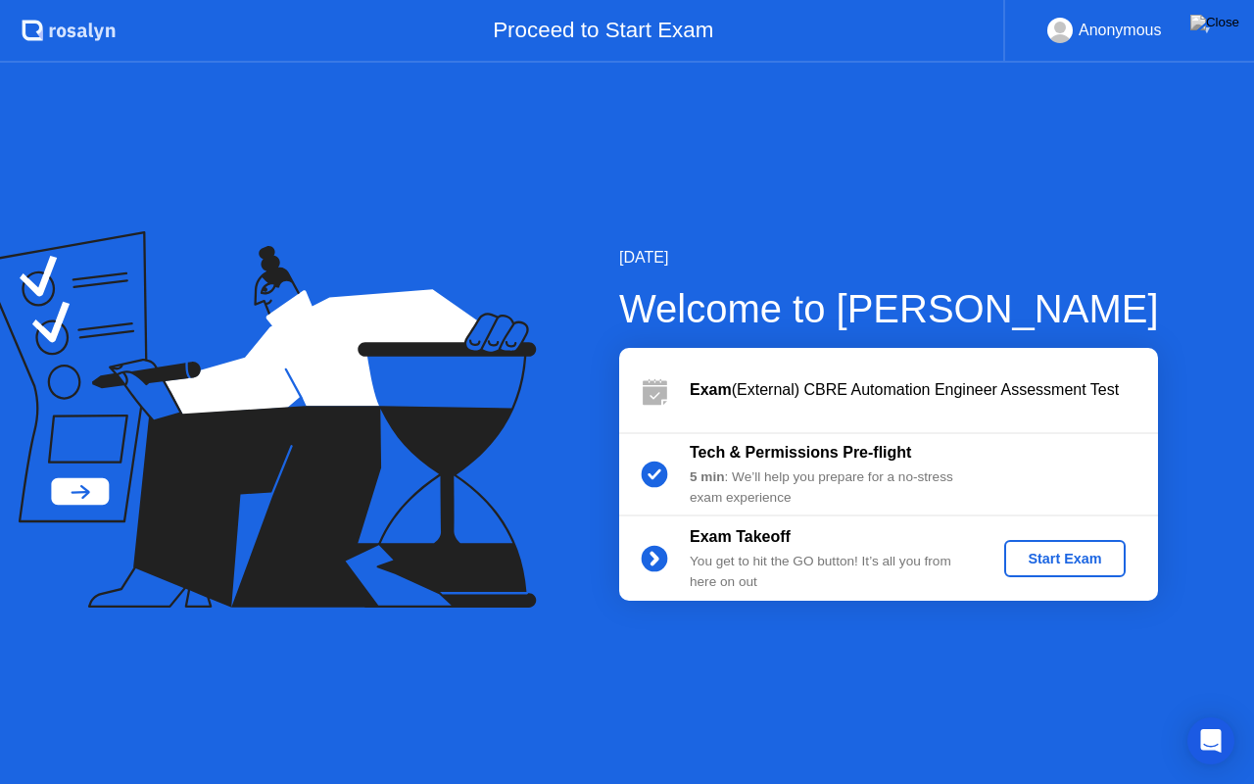  I want to click on b: Tech & Permissions Pre-flight, so click(800, 452).